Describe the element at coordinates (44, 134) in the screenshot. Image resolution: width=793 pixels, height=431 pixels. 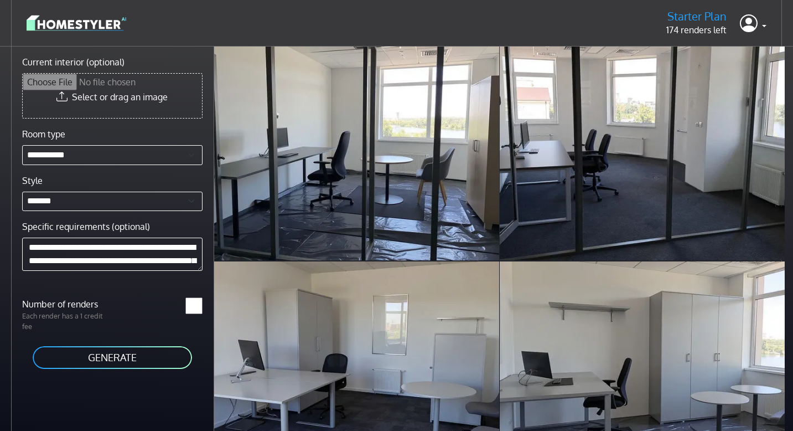
I see `label: Room type` at that location.